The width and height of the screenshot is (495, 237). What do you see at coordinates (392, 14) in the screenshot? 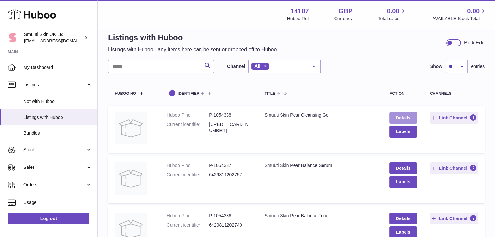
I see `a: 0.00 Total sales` at bounding box center [392, 14].